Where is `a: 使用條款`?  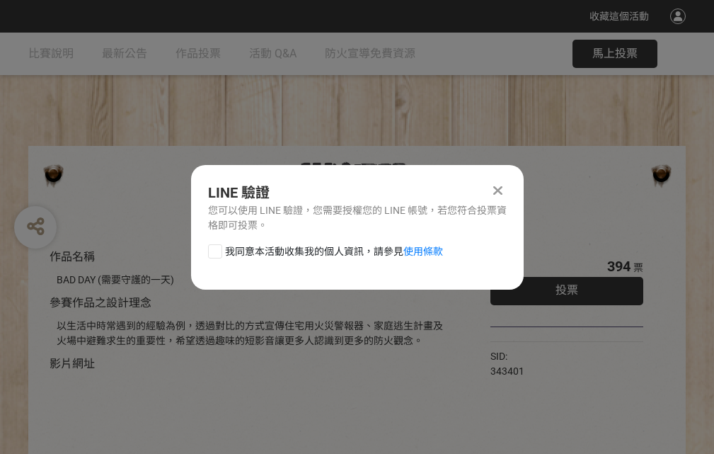
a: 使用條款 is located at coordinates (423, 251).